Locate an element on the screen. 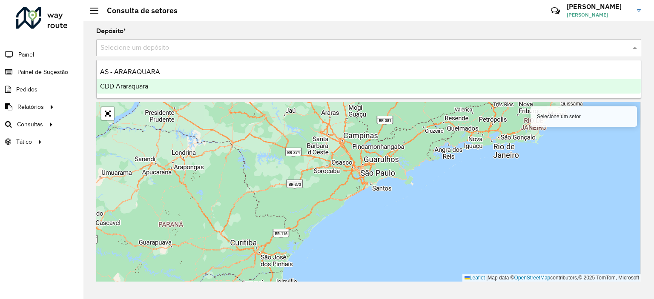  ng-dropdown-panel: Options list is located at coordinates (369, 79).